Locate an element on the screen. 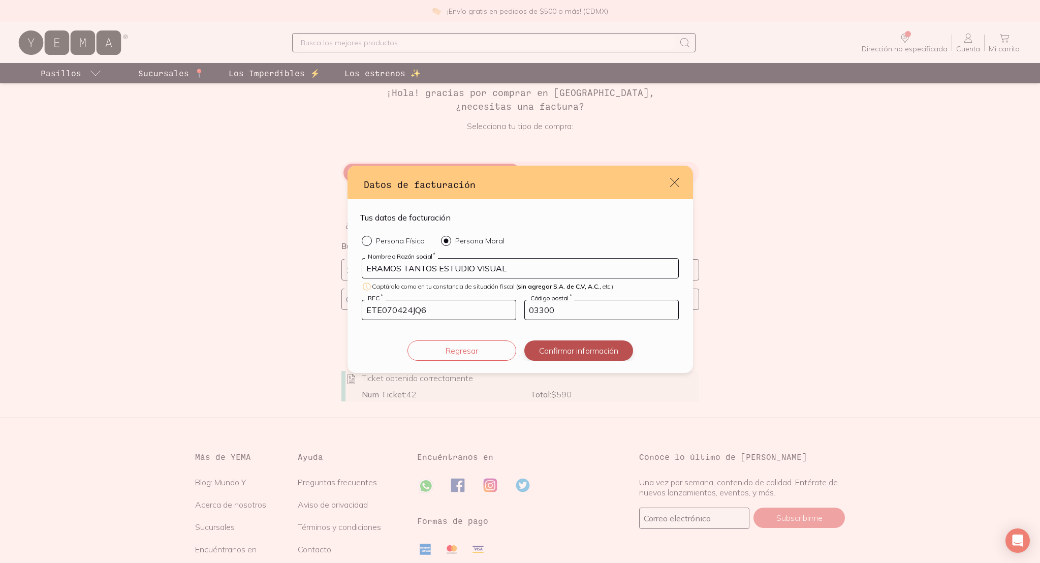 The width and height of the screenshot is (1040, 563). div: Open Intercom Messenger is located at coordinates (1018, 541).